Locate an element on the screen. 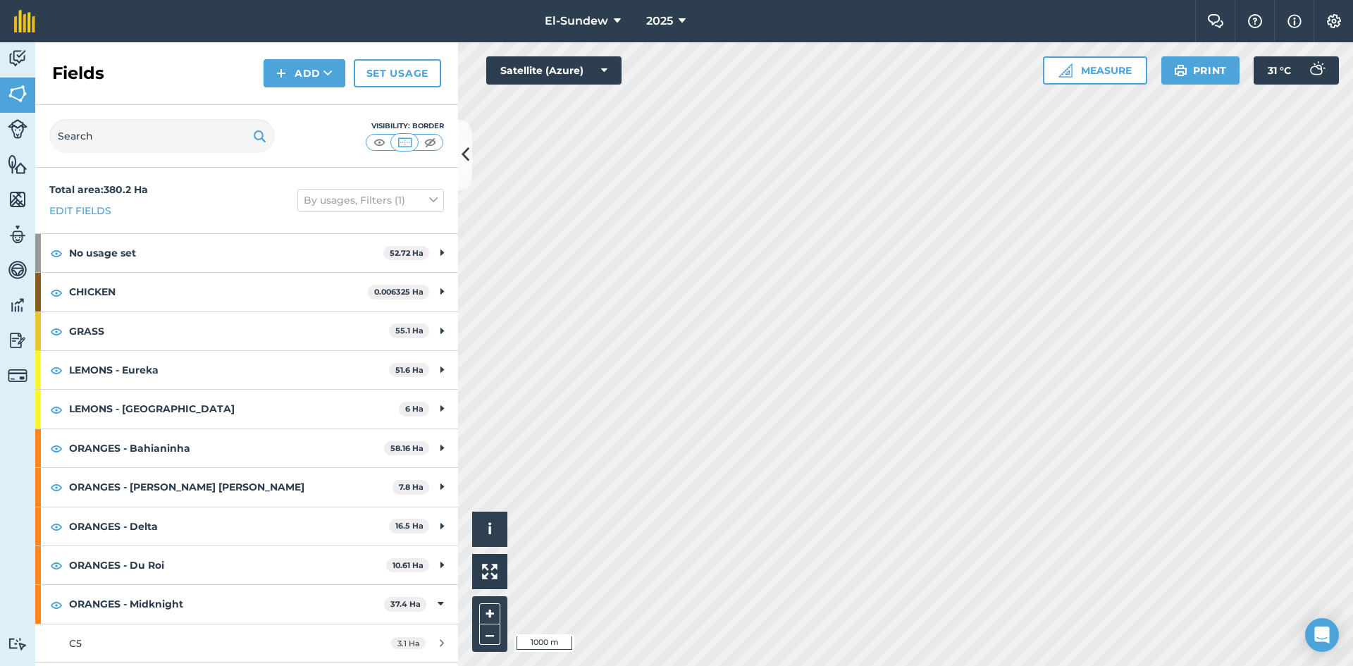 This screenshot has width=1353, height=666. img: A question mark icon is located at coordinates (1255, 21).